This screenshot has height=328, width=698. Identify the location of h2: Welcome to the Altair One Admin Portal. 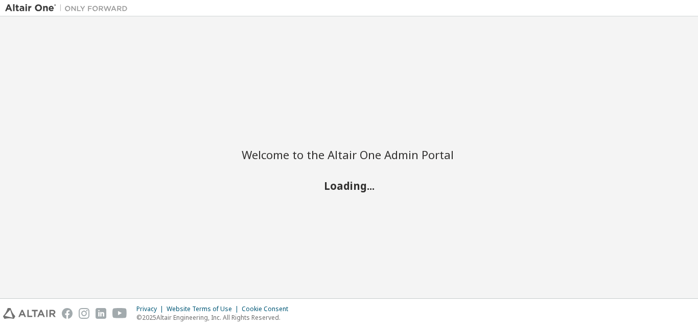
(349, 154).